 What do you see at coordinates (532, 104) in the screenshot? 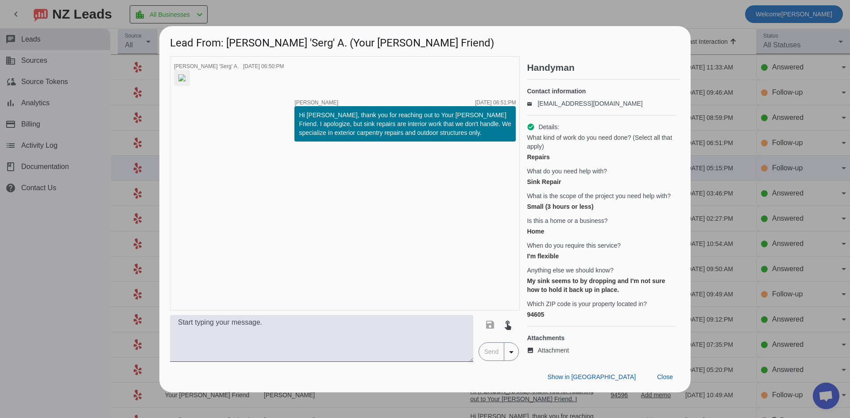
I see `mat-icon: email` at bounding box center [532, 104].